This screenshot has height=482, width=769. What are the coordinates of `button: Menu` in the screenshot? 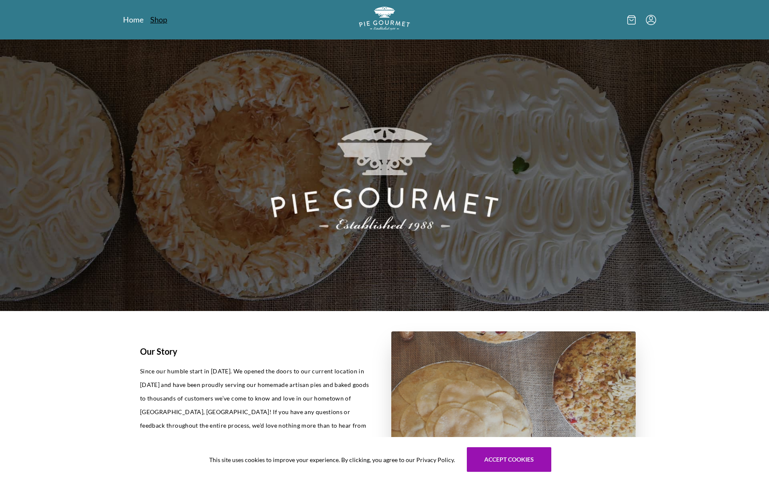 It's located at (651, 20).